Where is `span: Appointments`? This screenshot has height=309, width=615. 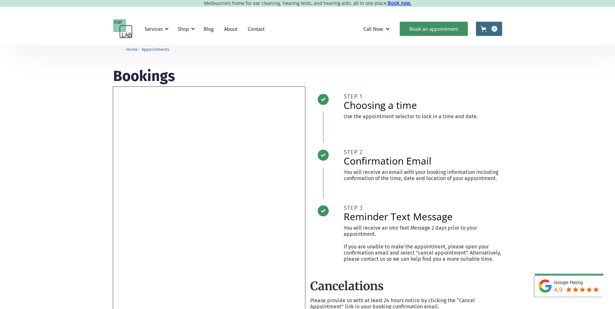
span: Appointments is located at coordinates (155, 49).